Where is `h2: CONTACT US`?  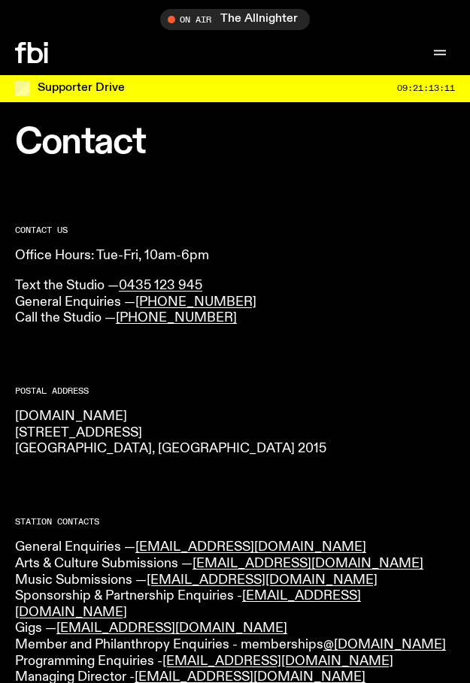
h2: CONTACT US is located at coordinates (234, 230).